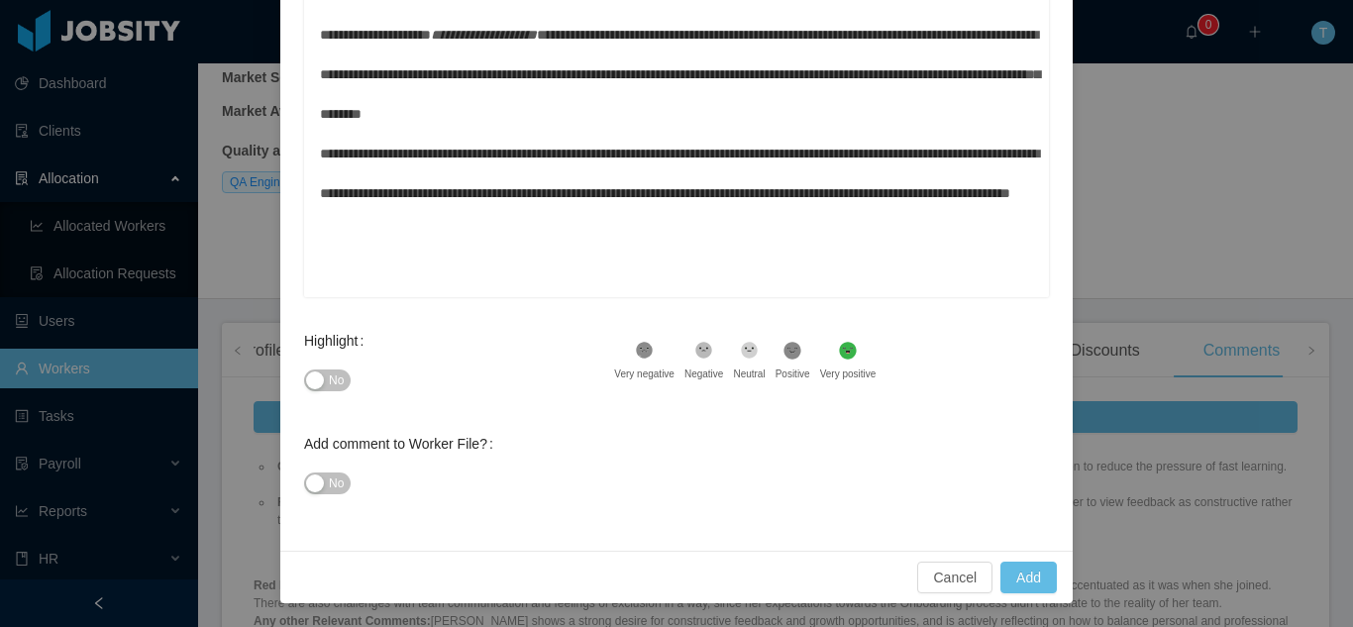 The width and height of the screenshot is (1353, 627). What do you see at coordinates (955, 577) in the screenshot?
I see `button: Cancel` at bounding box center [955, 577].